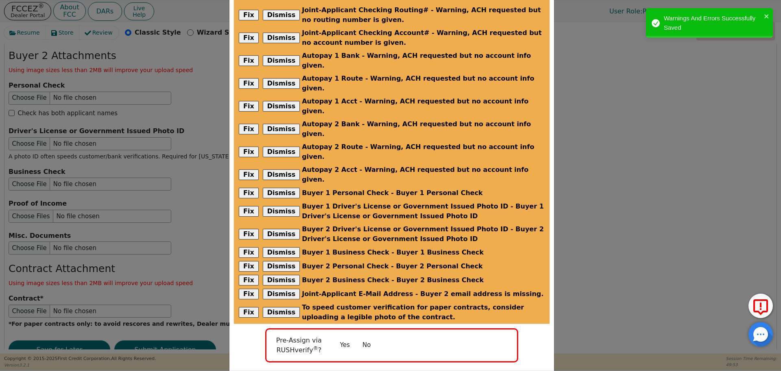  I want to click on span: Buyer 2 Personal Check - Buyer 2 Personal Check, so click(392, 266).